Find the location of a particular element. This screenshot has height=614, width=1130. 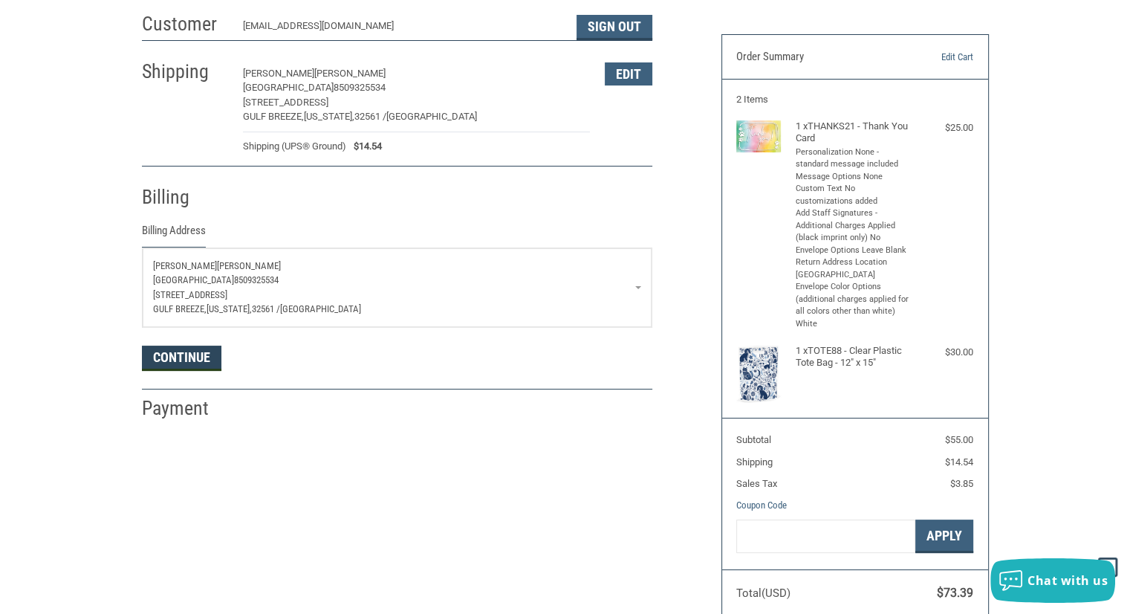

h2: Shipping is located at coordinates (185, 71).